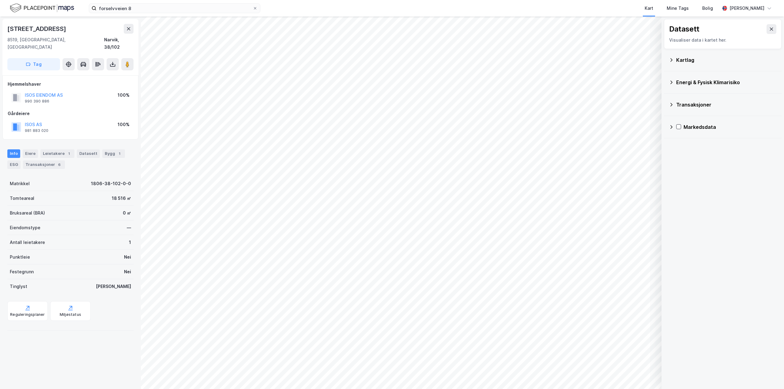 The image size is (784, 389). Describe the element at coordinates (70, 315) in the screenshot. I see `div: Miljøstatus` at that location.